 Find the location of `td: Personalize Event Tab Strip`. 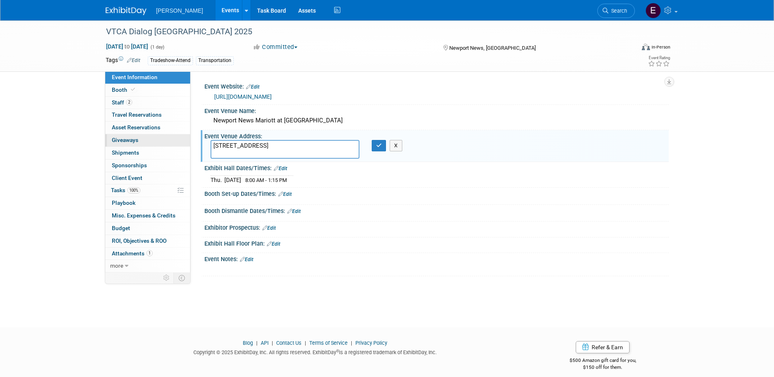

td: Personalize Event Tab Strip is located at coordinates (166, 278).